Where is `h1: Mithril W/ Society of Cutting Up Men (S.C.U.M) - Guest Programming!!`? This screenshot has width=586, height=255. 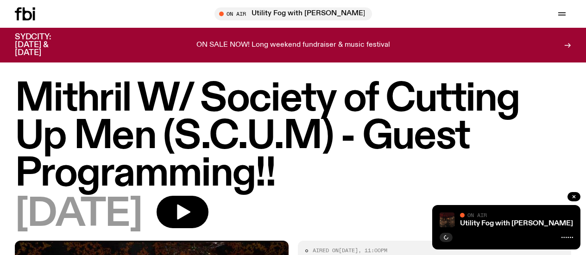
h1: Mithril W/ Society of Cutting Up Men (S.C.U.M) - Guest Programming!! is located at coordinates (293, 137).